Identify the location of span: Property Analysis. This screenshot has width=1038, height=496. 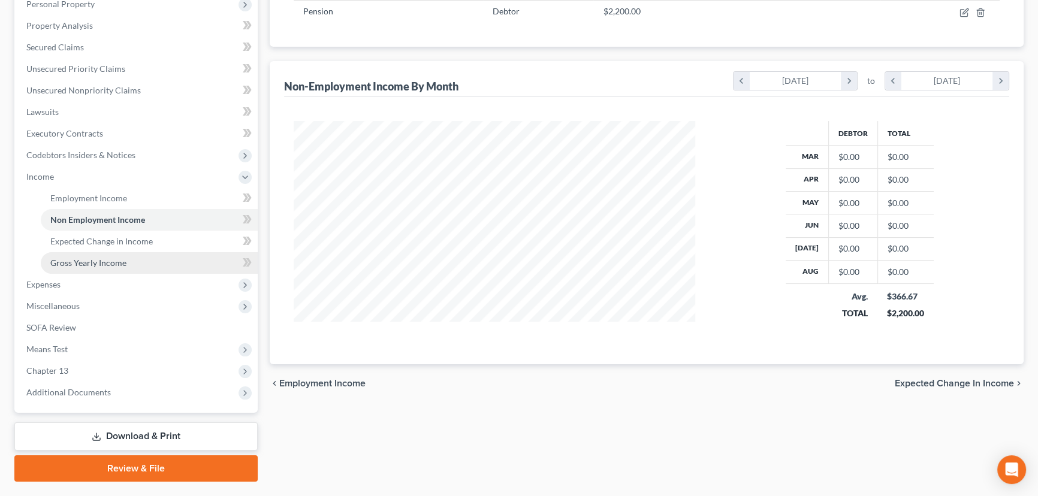
(59, 25).